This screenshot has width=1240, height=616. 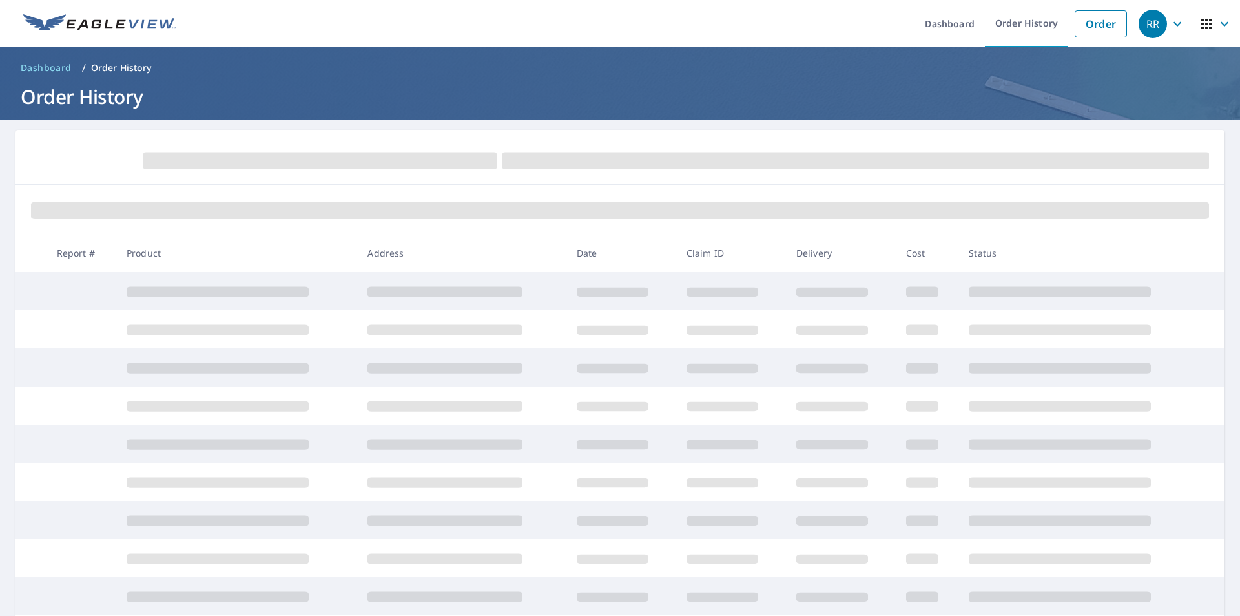 I want to click on img: EV Logo, so click(x=99, y=24).